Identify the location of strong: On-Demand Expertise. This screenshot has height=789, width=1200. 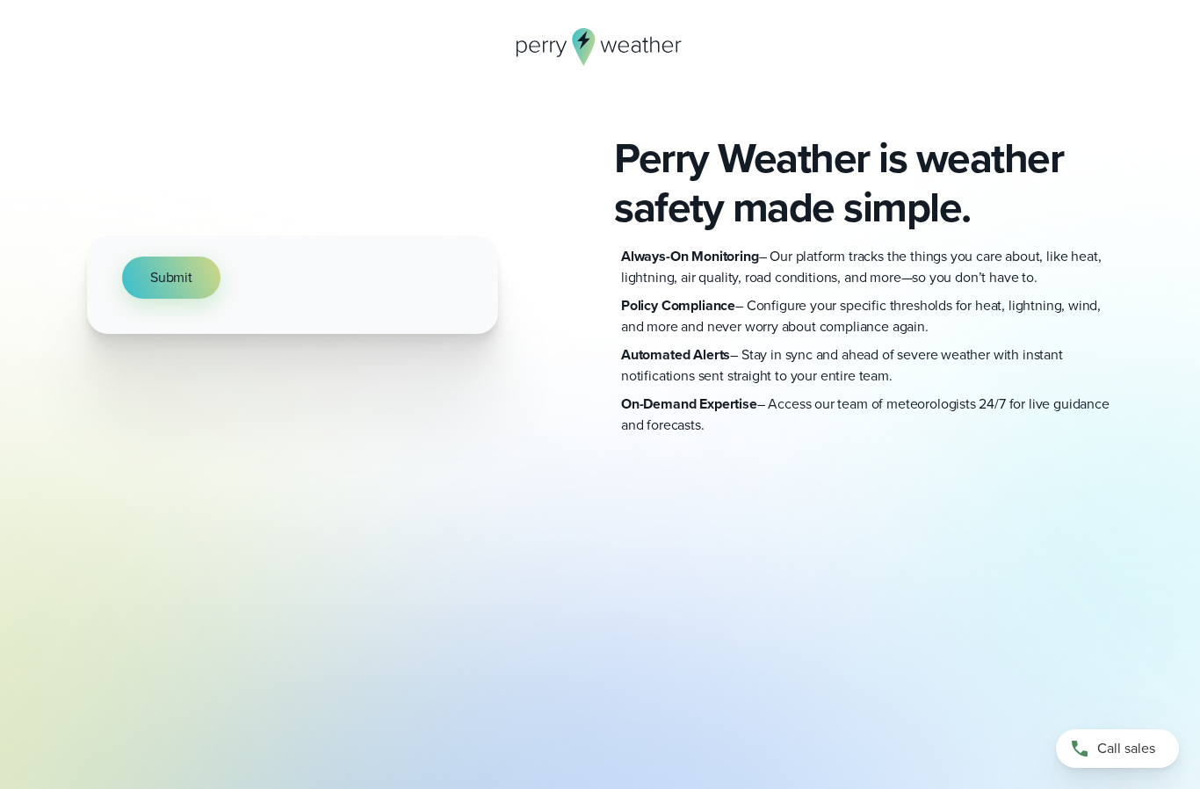
(689, 403).